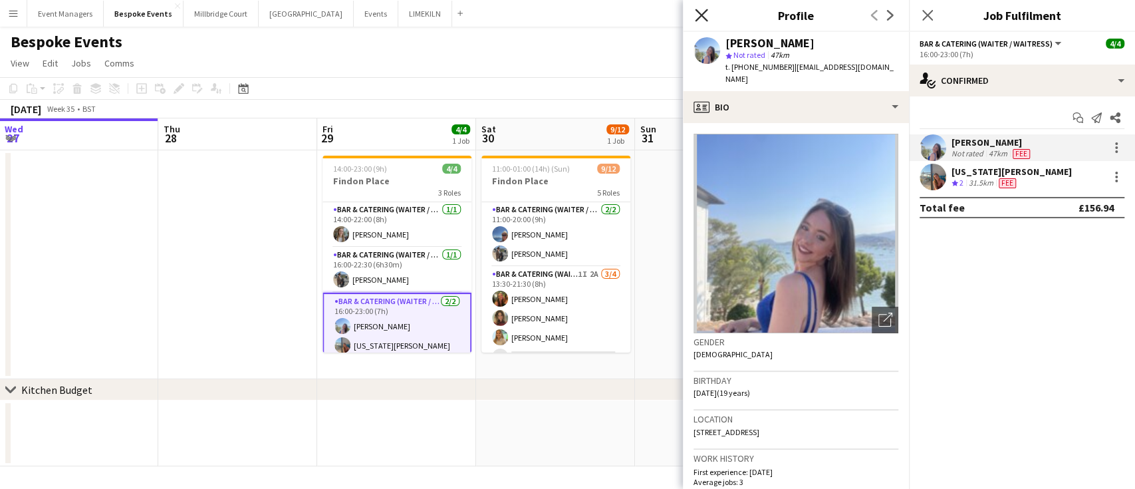  I want to click on div: Total fee, so click(942, 207).